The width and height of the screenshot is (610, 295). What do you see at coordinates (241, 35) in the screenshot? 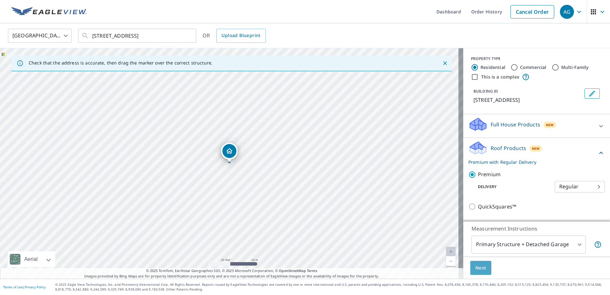
I see `span: Upload Blueprint` at bounding box center [241, 35].